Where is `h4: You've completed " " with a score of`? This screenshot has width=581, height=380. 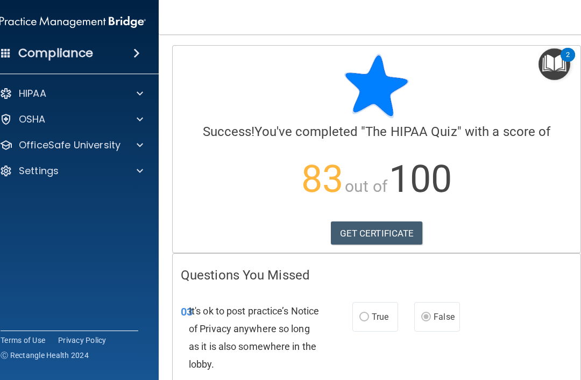
h4: You've completed " " with a score of is located at coordinates (377, 132).